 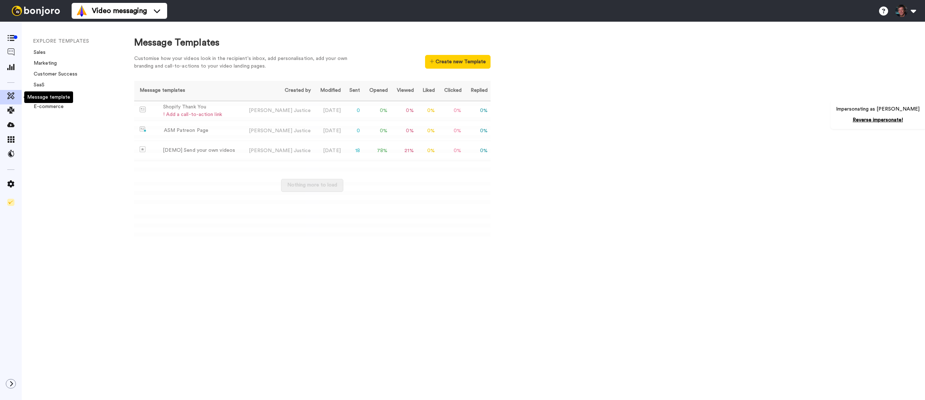 I want to click on th: Viewed, so click(x=404, y=91).